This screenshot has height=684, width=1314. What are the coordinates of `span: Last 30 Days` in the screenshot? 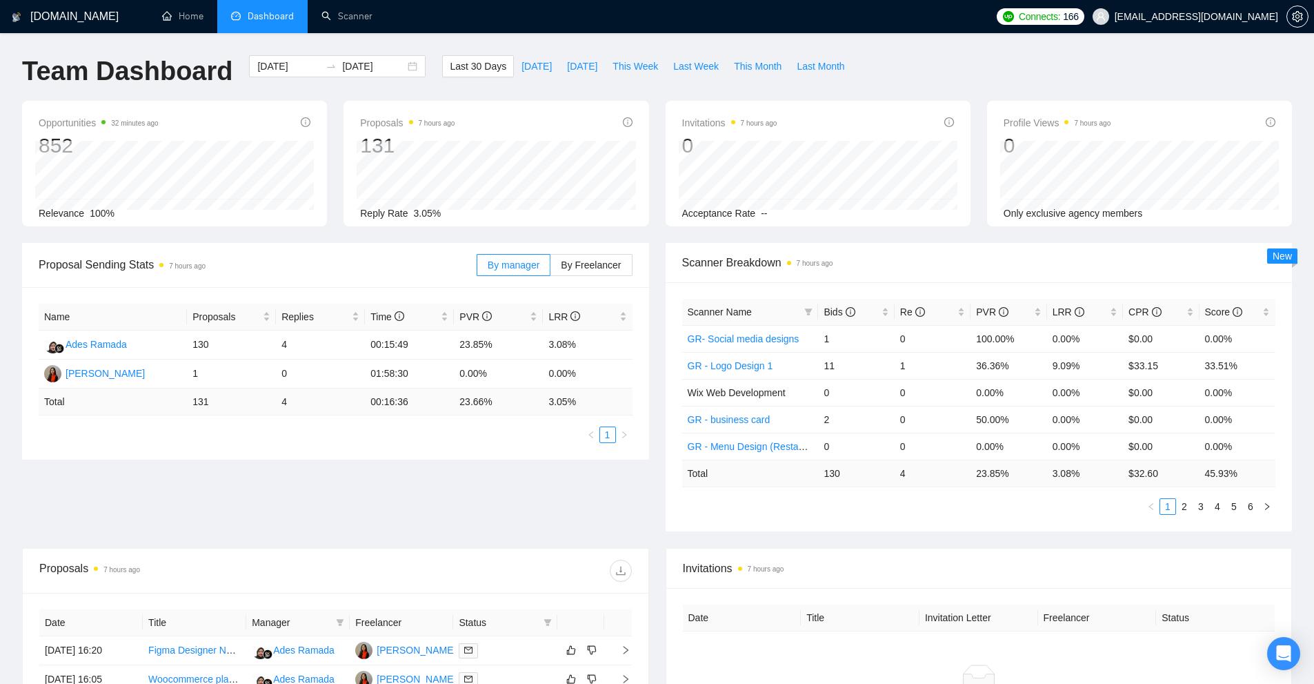 It's located at (478, 66).